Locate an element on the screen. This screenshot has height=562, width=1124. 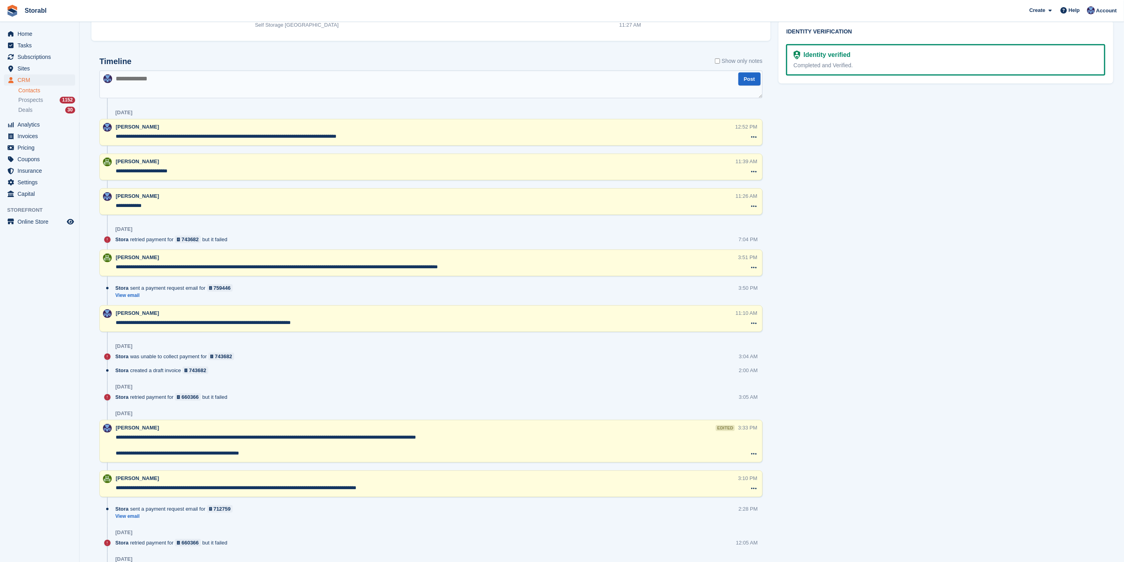
img: Identity Verification Ready is located at coordinates (797, 55).